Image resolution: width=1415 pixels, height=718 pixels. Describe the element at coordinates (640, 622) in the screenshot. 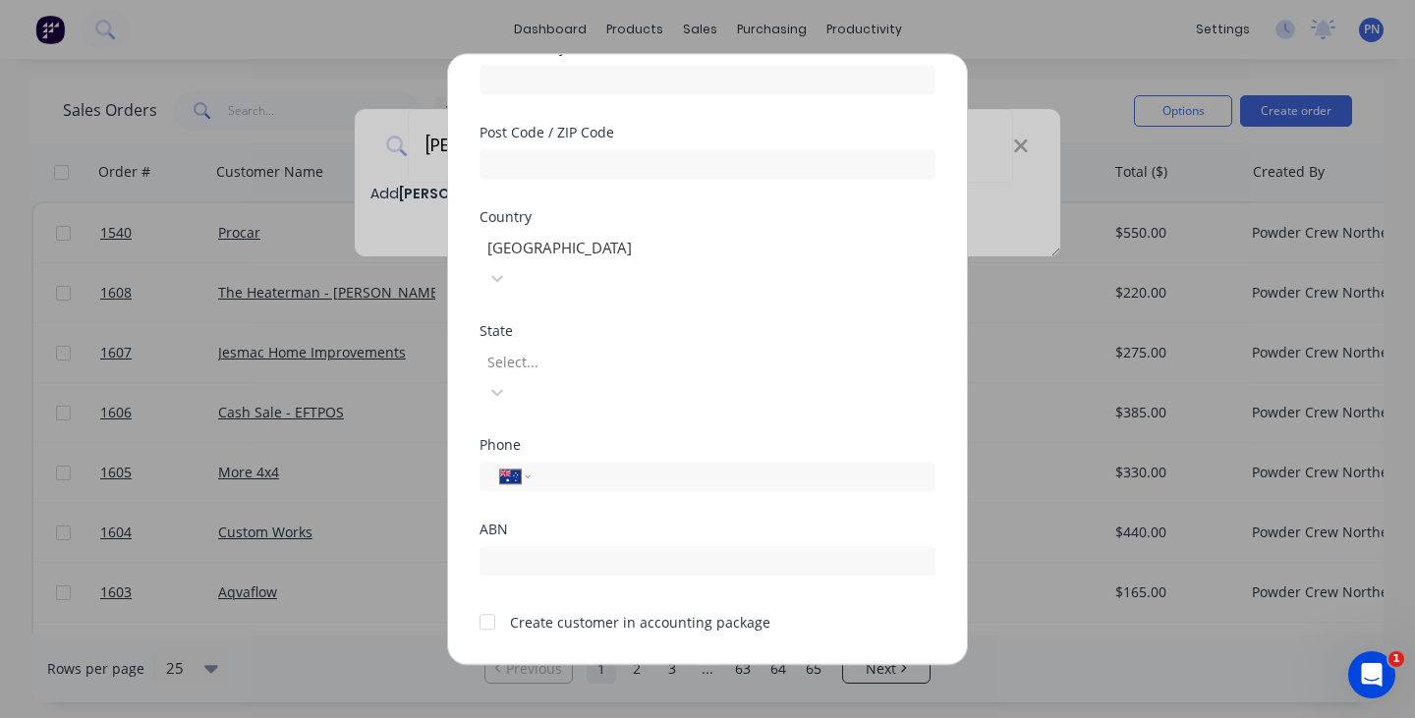

I see `div: Create customer in accounting package` at that location.